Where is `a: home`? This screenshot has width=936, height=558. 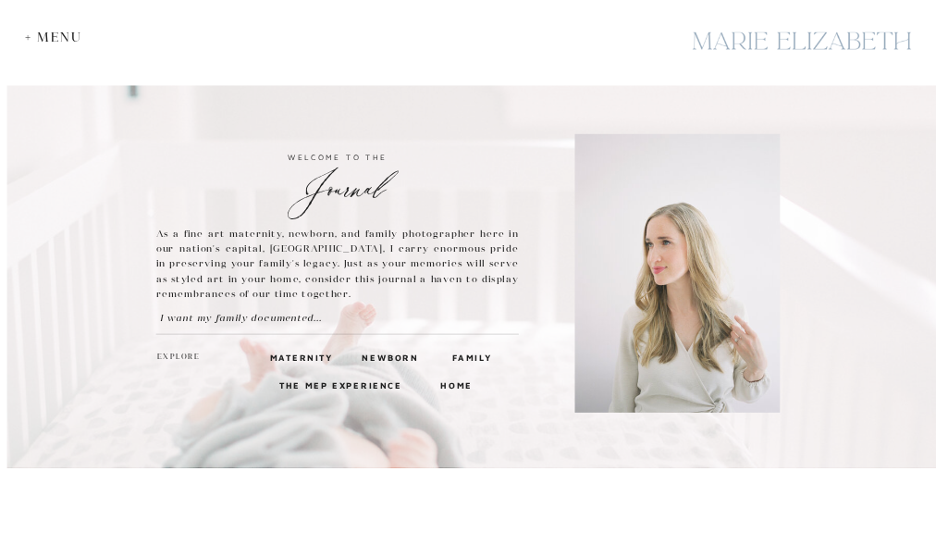 a: home is located at coordinates (454, 385).